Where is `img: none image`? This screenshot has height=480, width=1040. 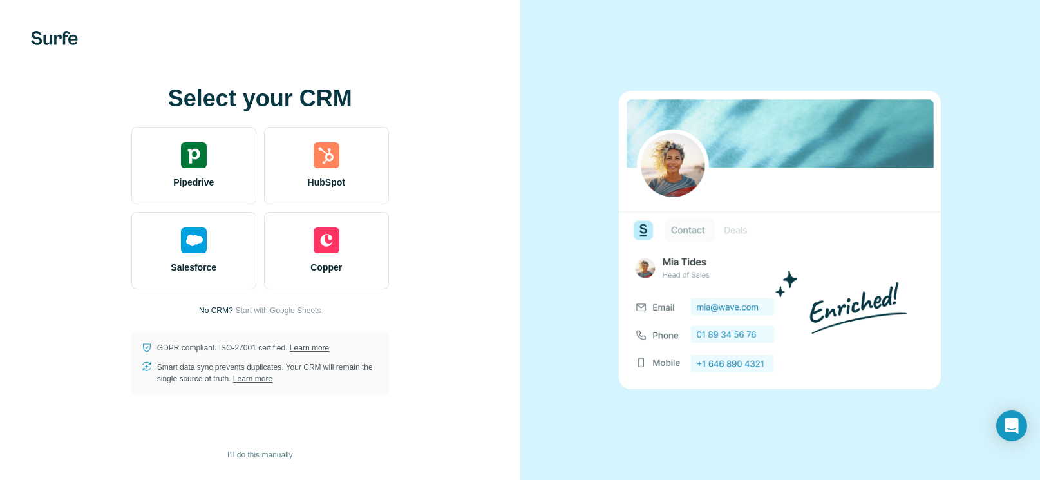 img: none image is located at coordinates (780, 239).